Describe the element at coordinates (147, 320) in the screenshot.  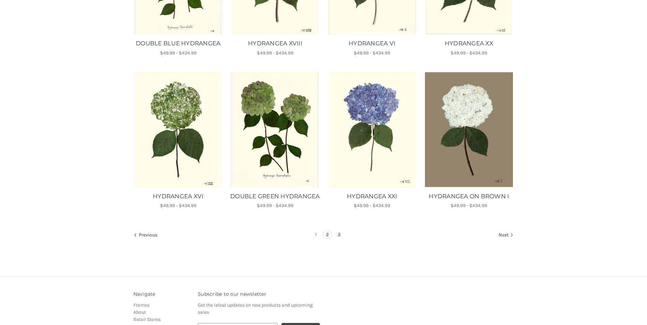
I see `a: Retail Stores` at that location.